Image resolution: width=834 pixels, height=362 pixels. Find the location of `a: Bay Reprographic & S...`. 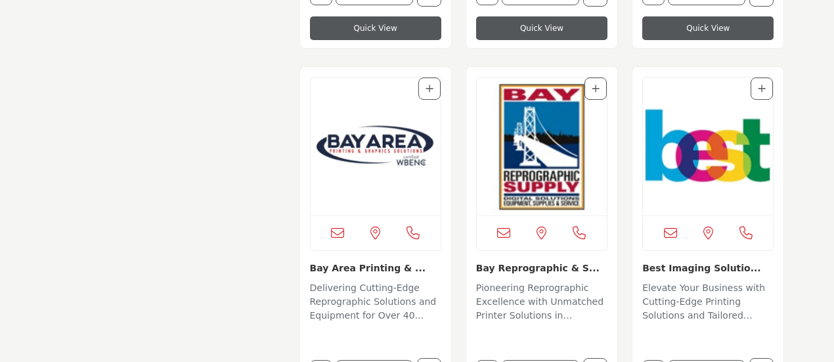

a: Bay Reprographic & S... is located at coordinates (538, 268).